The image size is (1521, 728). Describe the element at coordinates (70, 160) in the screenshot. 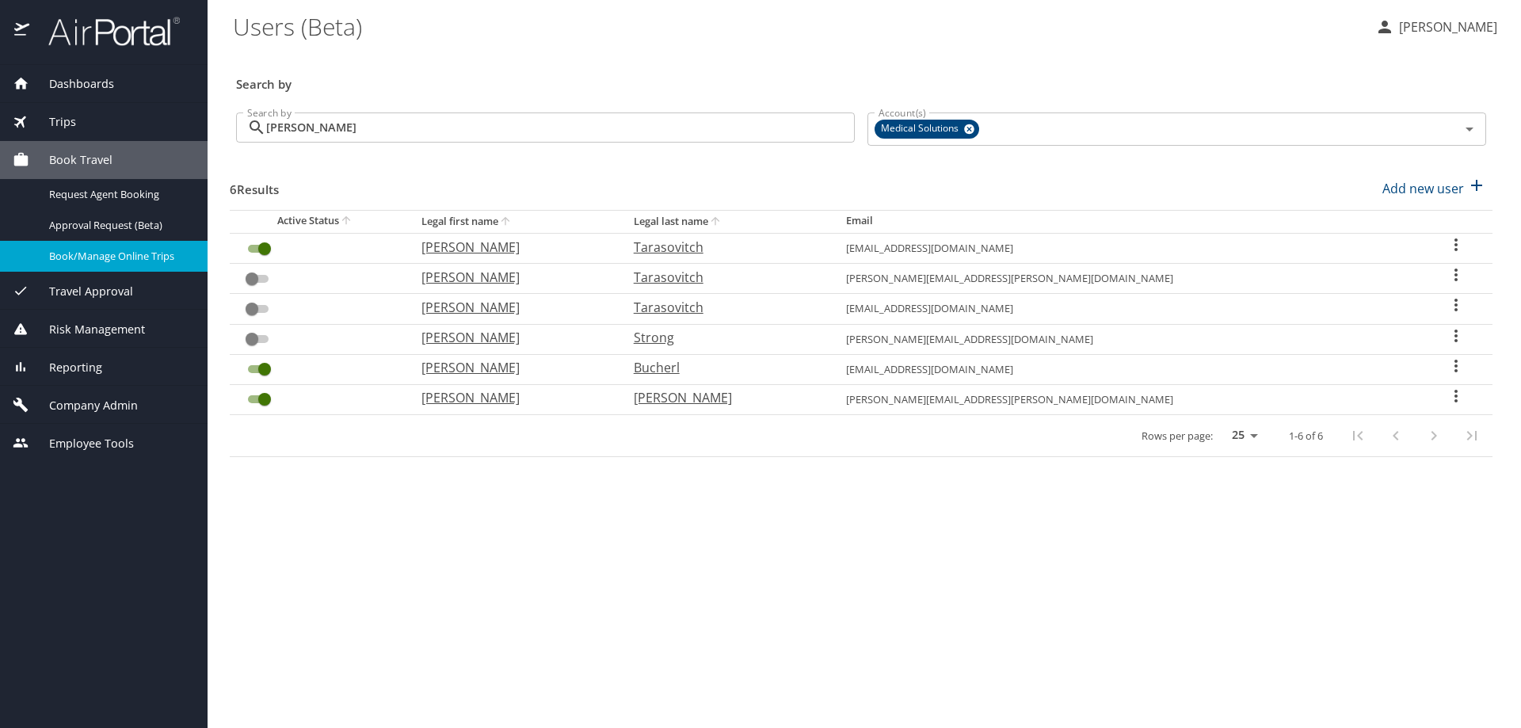

I see `span: Book Travel` at that location.